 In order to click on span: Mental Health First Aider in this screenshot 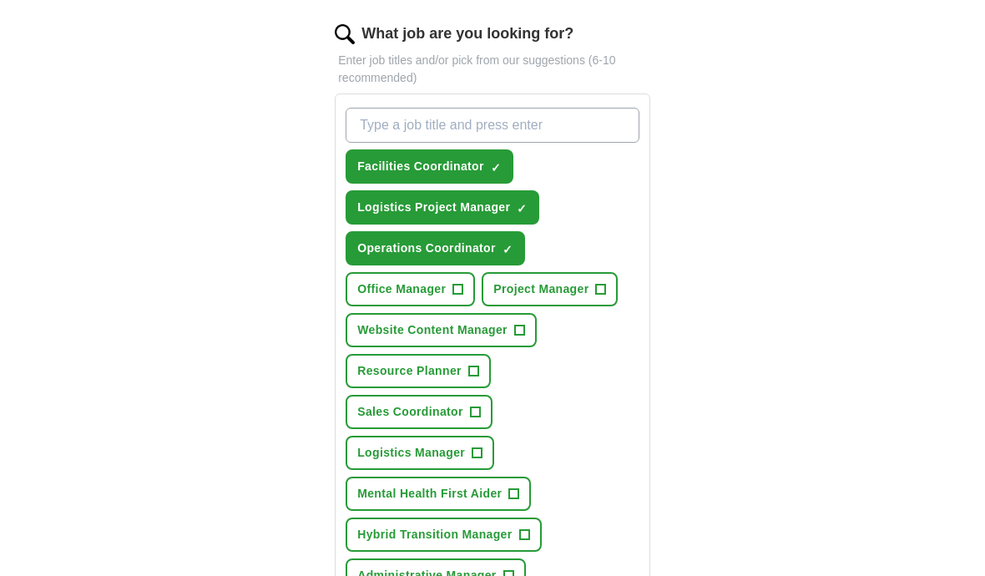, I will do `click(429, 494)`.